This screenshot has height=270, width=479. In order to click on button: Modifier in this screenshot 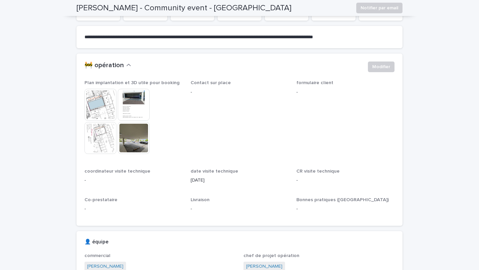, I will do `click(381, 67)`.